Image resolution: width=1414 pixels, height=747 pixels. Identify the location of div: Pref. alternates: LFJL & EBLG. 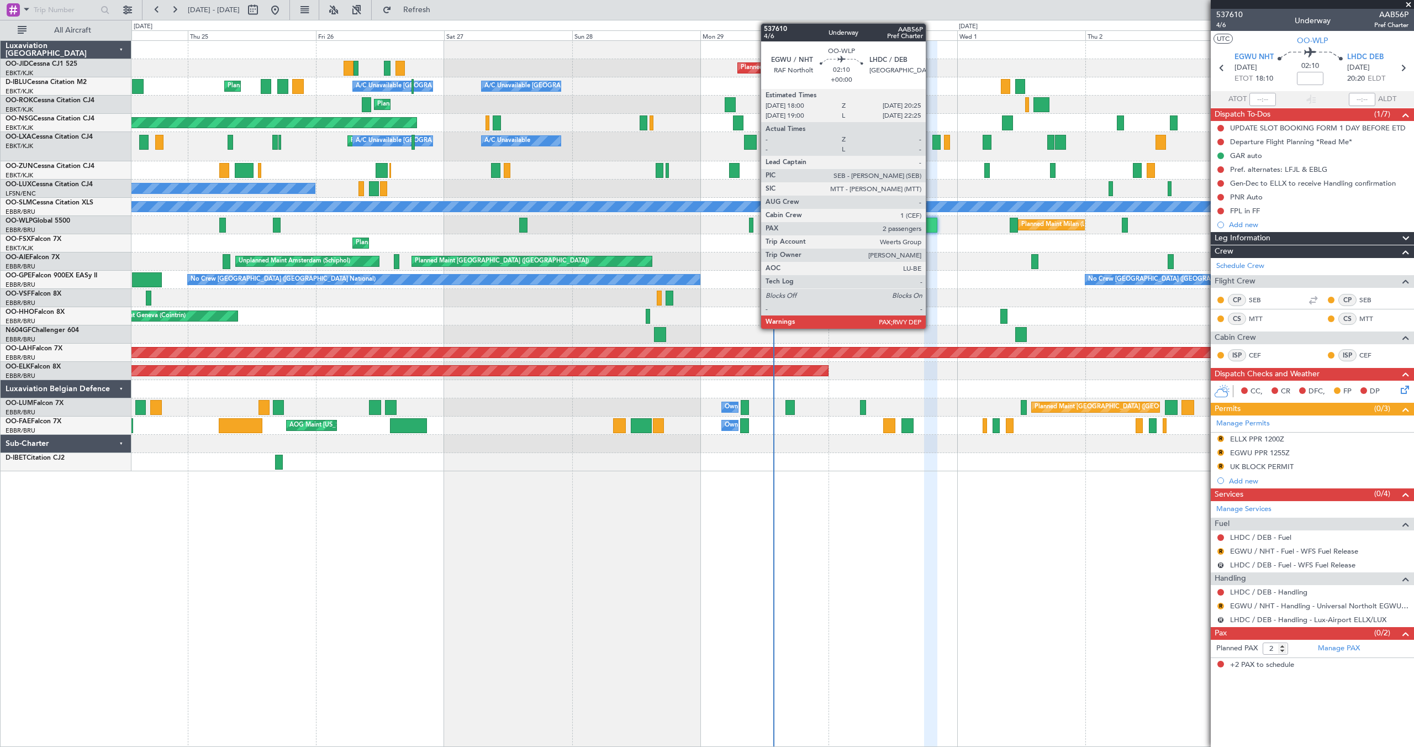
(1279, 169).